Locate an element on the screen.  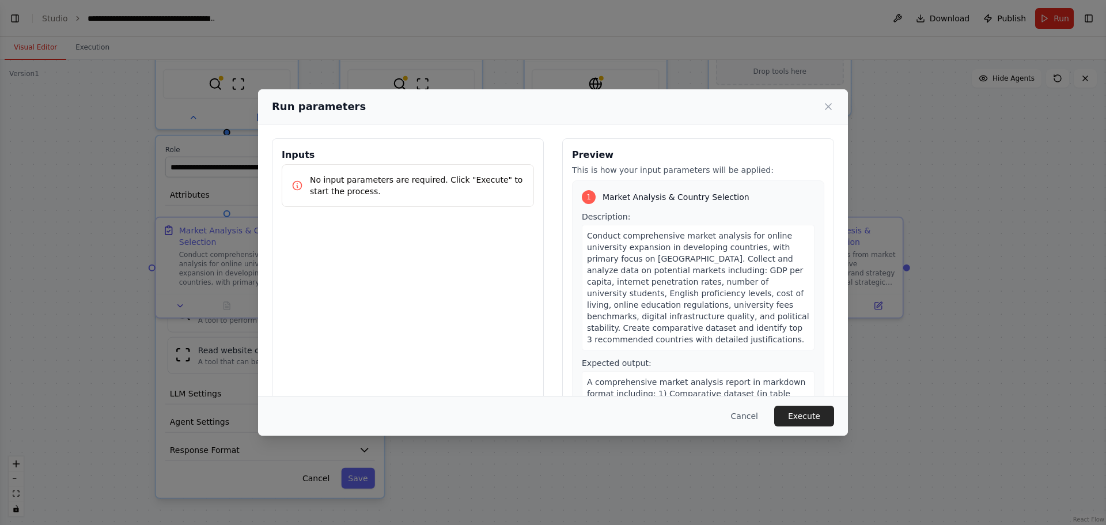
button: Cancel is located at coordinates (745, 416).